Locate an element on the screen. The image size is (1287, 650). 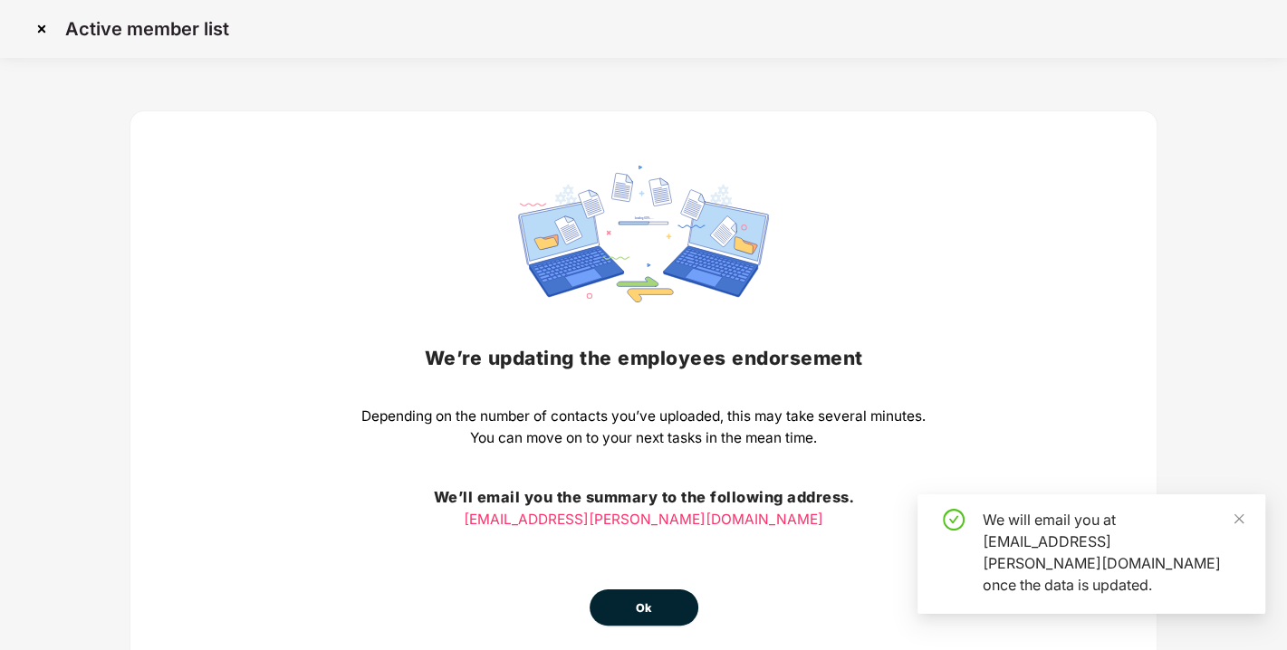
img: svg+xml;base64,PHN2ZyBpZD0iRGF0YV9zeW5jaW5nIiB4bWxucz0iaHR0cDovL3d3dy53My5vcmcvMjAwMC9zdmciIHdpZH... is located at coordinates (643, 234).